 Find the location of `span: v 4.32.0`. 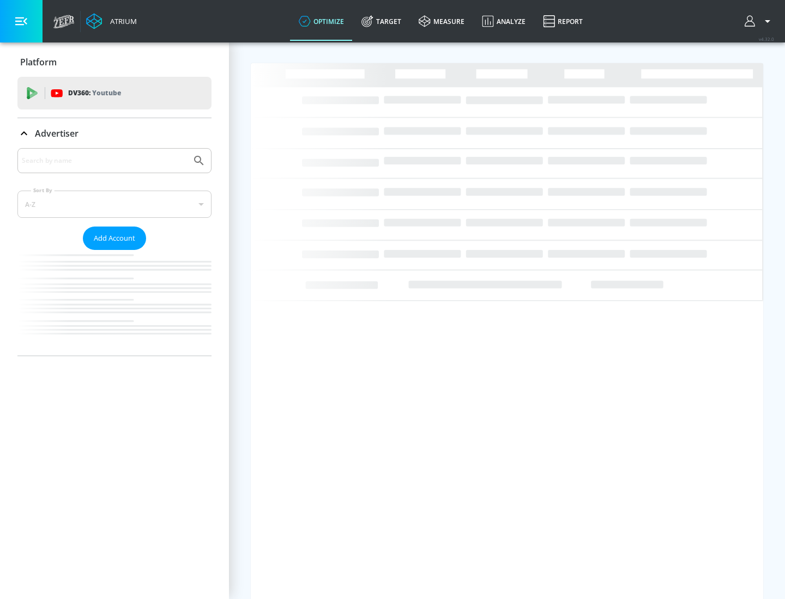

span: v 4.32.0 is located at coordinates (766, 39).